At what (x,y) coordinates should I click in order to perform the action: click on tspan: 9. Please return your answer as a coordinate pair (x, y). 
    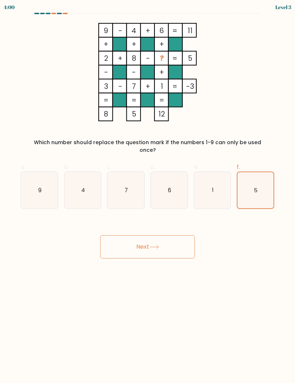
    Looking at the image, I should click on (106, 31).